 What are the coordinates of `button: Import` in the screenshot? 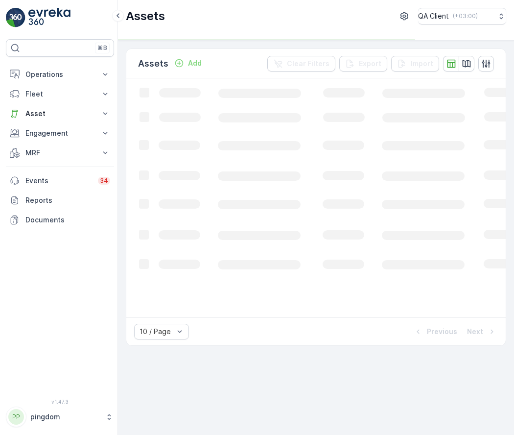 It's located at (415, 64).